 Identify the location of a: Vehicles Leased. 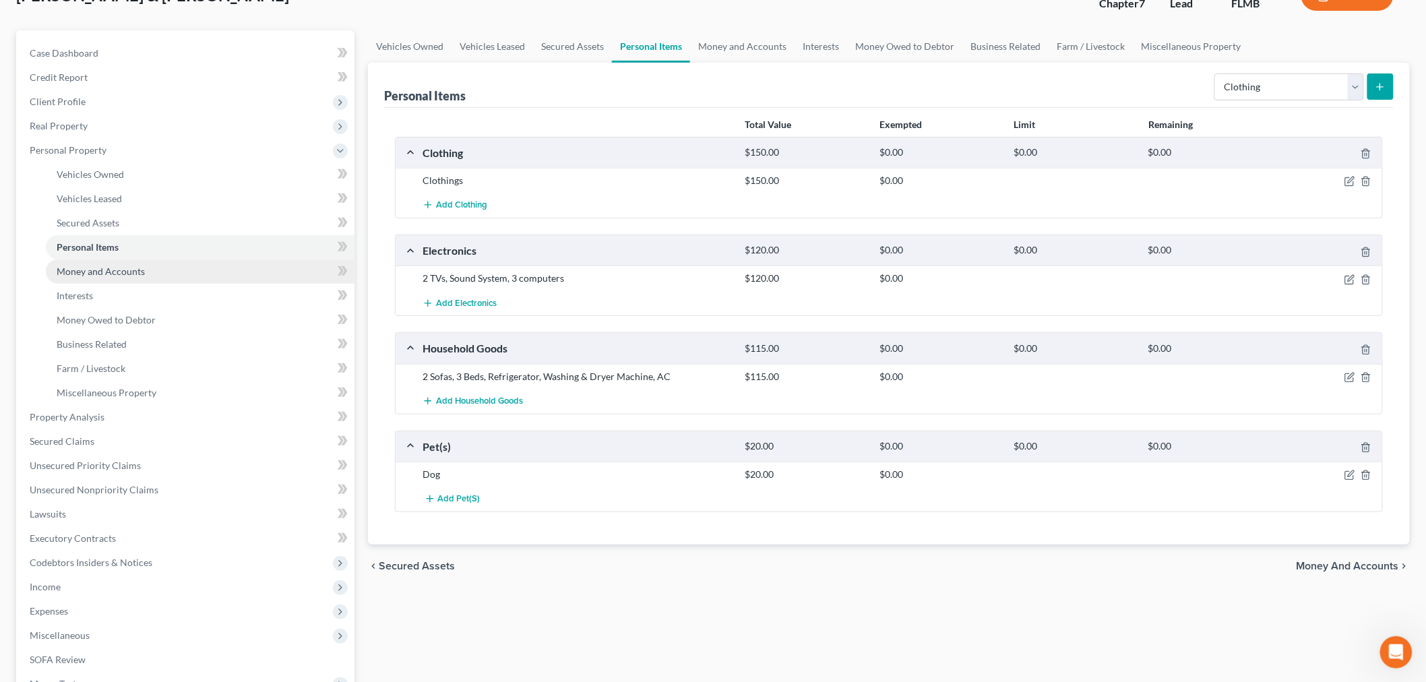
(200, 199).